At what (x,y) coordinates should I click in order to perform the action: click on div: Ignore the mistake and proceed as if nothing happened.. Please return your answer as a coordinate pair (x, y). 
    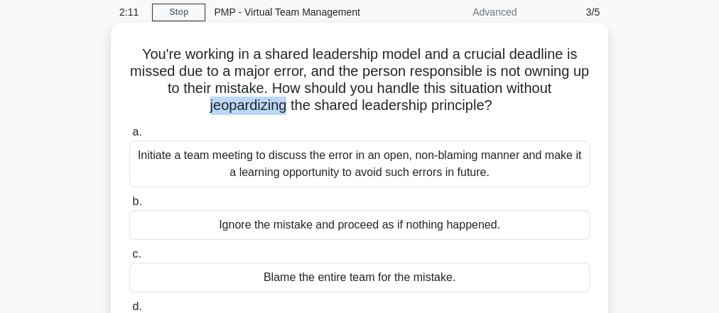
    Looking at the image, I should click on (360, 225).